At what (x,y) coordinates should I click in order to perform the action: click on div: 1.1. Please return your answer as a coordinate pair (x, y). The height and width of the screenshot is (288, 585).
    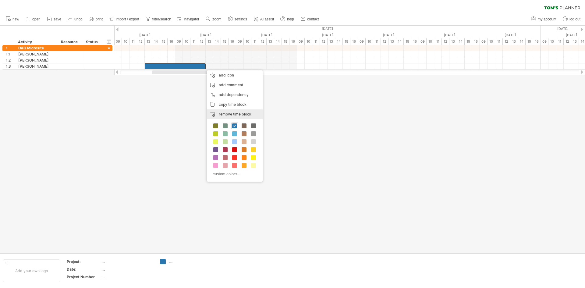
    Looking at the image, I should click on (10, 54).